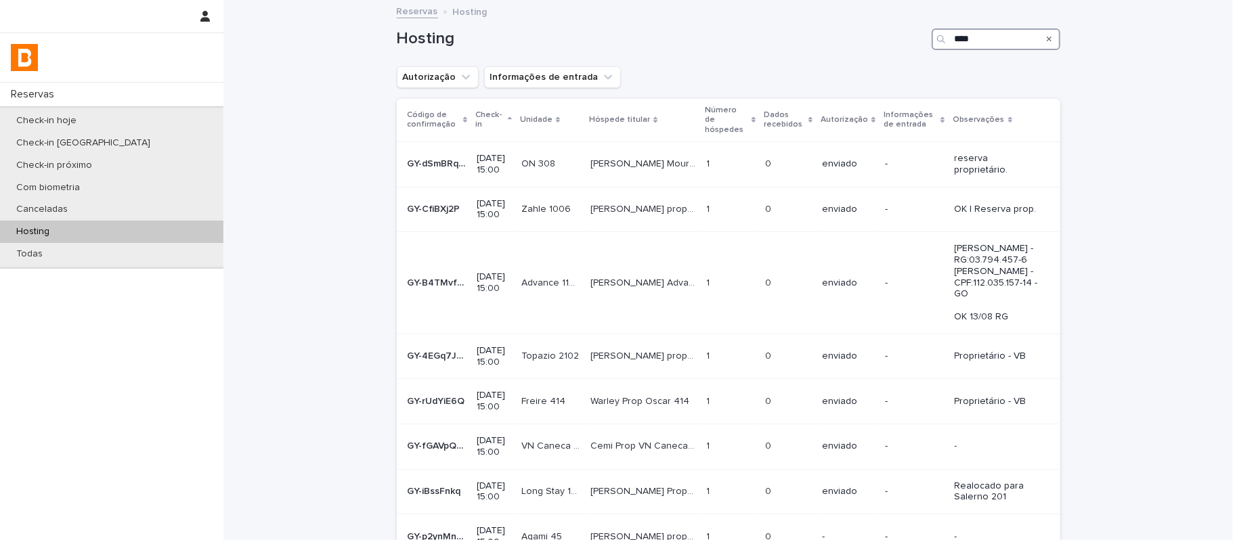 This screenshot has height=540, width=1233. I want to click on a: Reservas, so click(417, 10).